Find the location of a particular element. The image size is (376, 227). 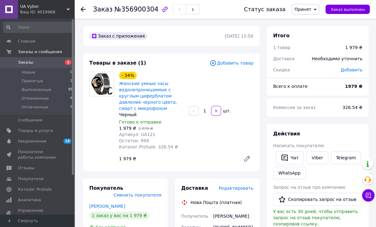

span: Остаток: 994 is located at coordinates (134, 141).